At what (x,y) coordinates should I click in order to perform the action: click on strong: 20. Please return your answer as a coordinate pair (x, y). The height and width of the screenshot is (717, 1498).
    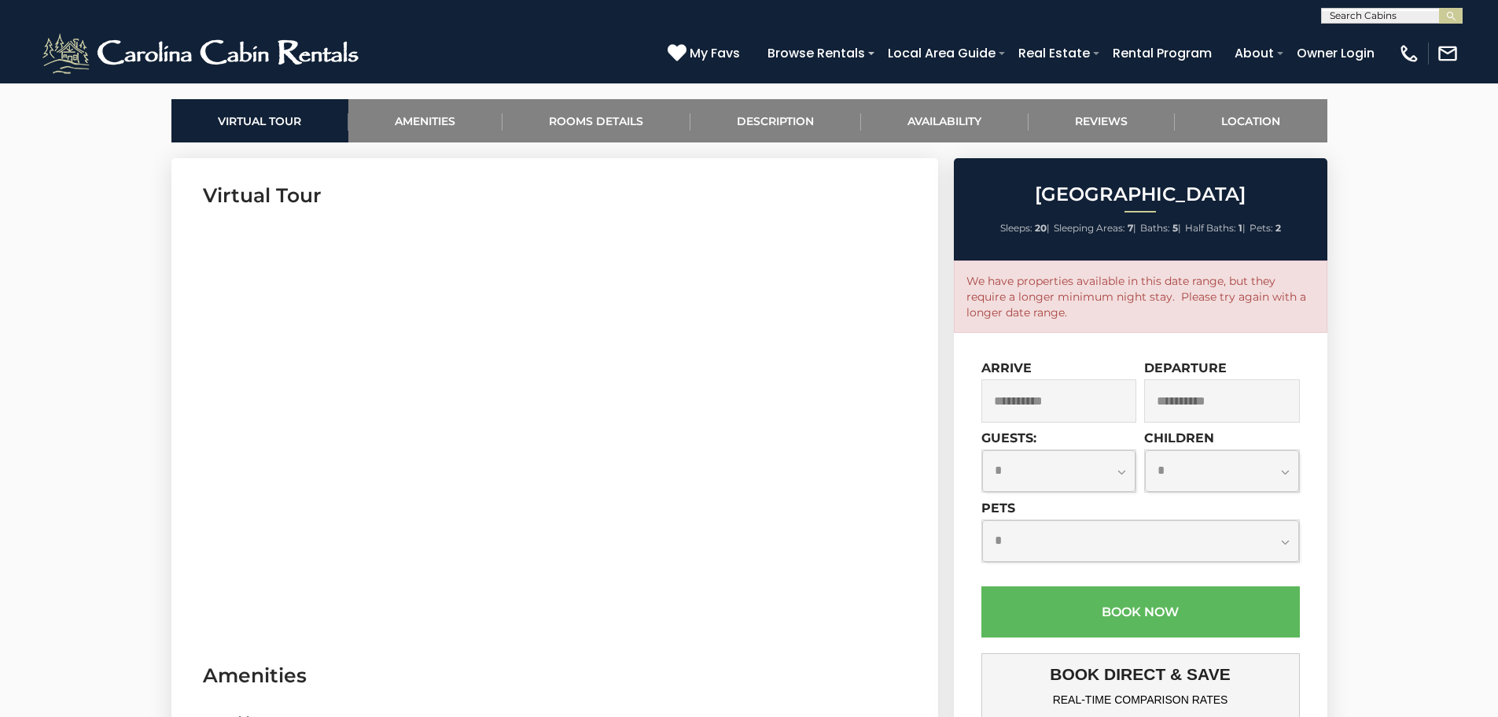
    Looking at the image, I should click on (1041, 227).